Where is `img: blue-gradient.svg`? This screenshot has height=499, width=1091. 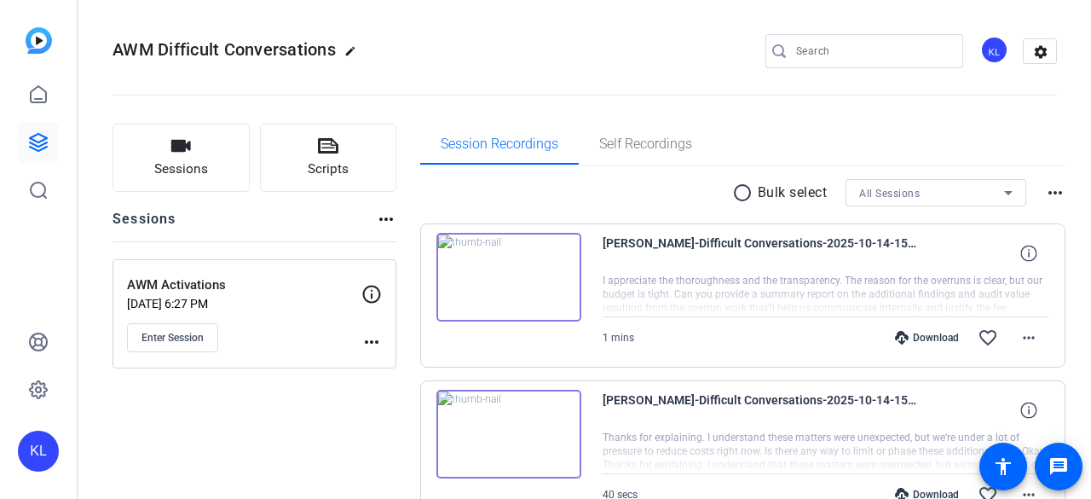 img: blue-gradient.svg is located at coordinates (38, 40).